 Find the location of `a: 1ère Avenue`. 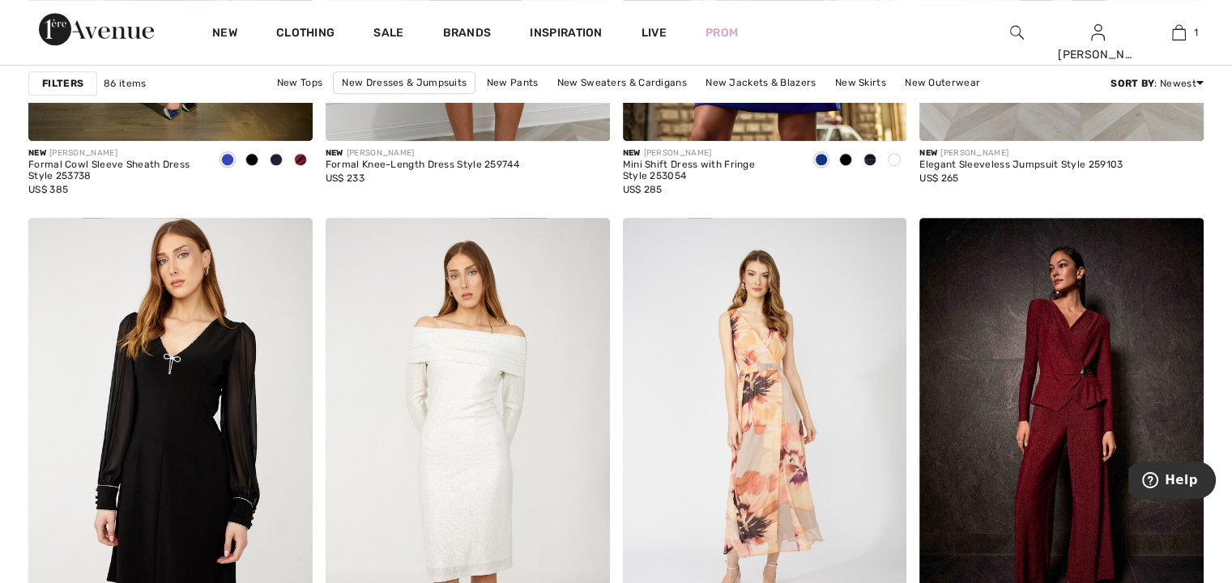

a: 1ère Avenue is located at coordinates (96, 29).